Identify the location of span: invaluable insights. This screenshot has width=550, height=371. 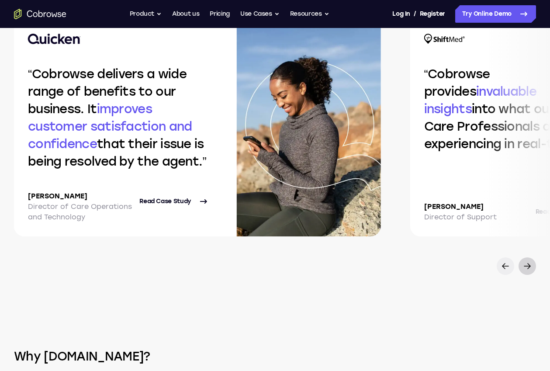
(480, 100).